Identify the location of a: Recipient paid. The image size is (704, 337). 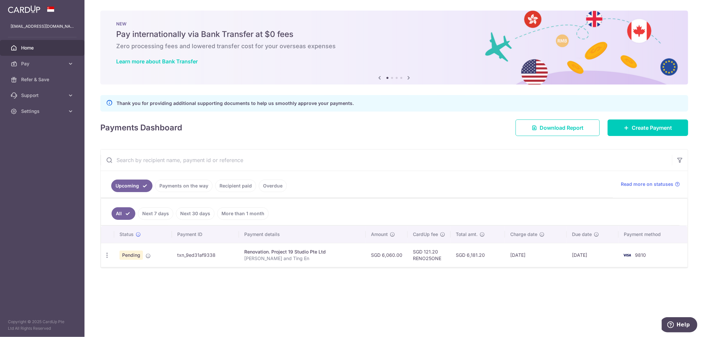
(236, 186).